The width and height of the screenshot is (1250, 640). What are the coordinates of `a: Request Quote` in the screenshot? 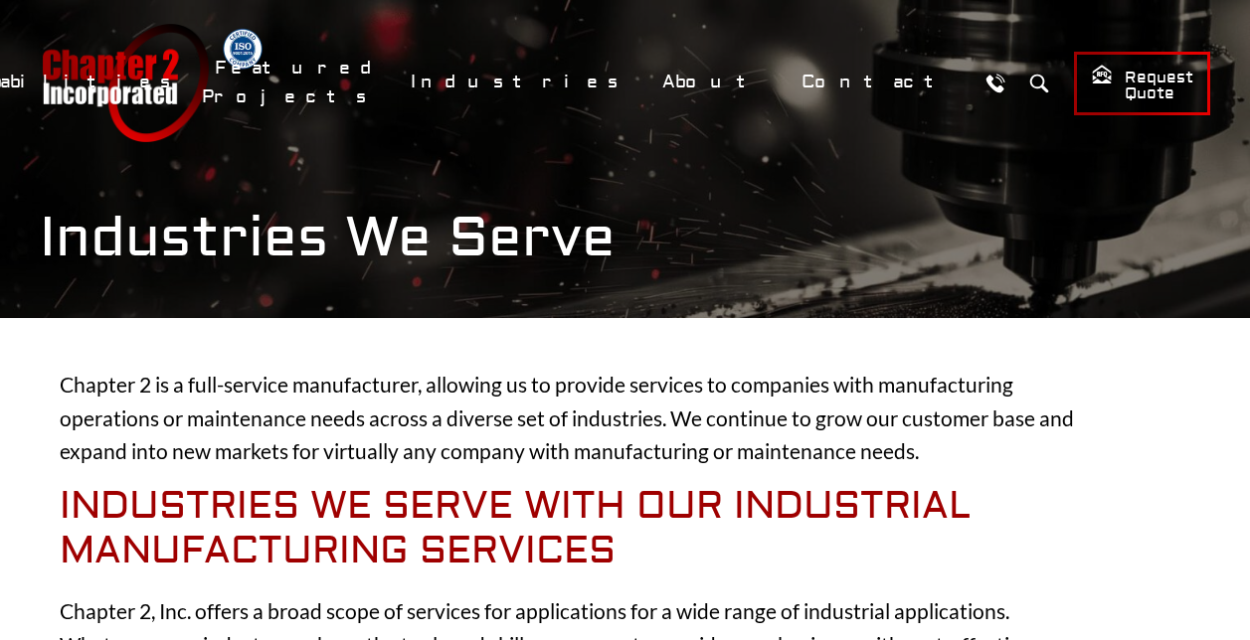 It's located at (1142, 84).